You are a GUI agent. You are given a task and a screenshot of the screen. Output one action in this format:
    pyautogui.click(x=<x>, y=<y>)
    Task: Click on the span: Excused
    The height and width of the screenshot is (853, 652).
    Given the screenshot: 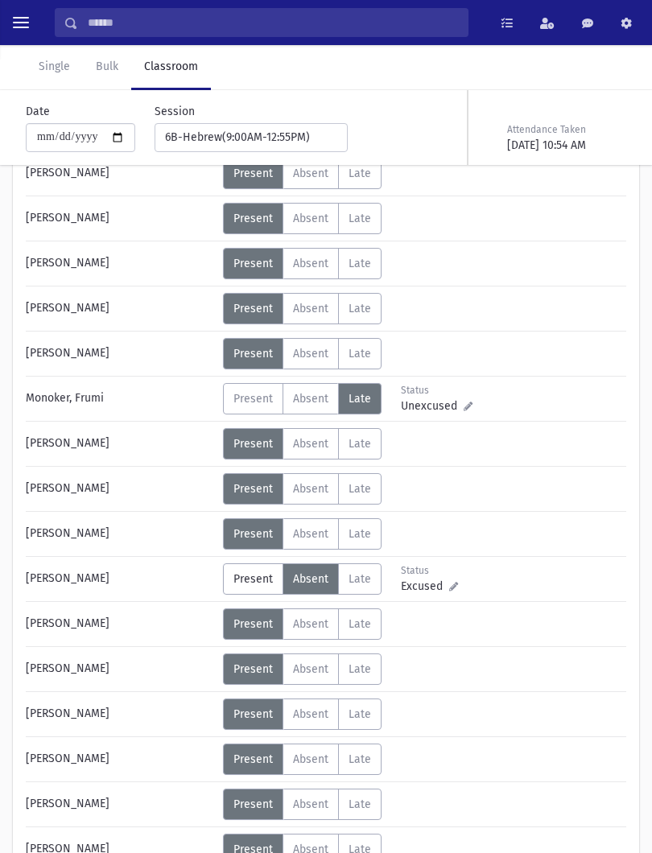 What is the action you would take?
    pyautogui.click(x=425, y=586)
    